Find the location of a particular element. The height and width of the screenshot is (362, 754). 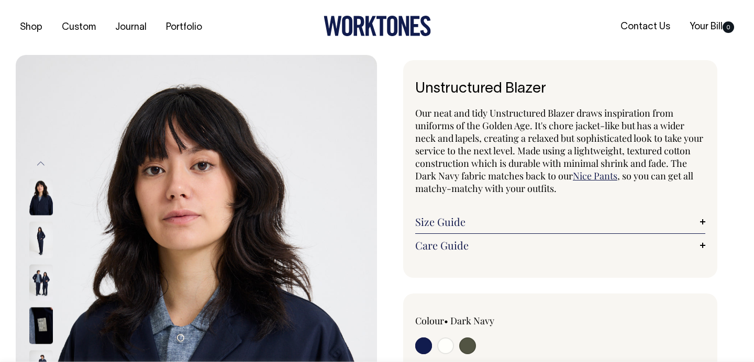

a: Size Guide is located at coordinates (560, 222).